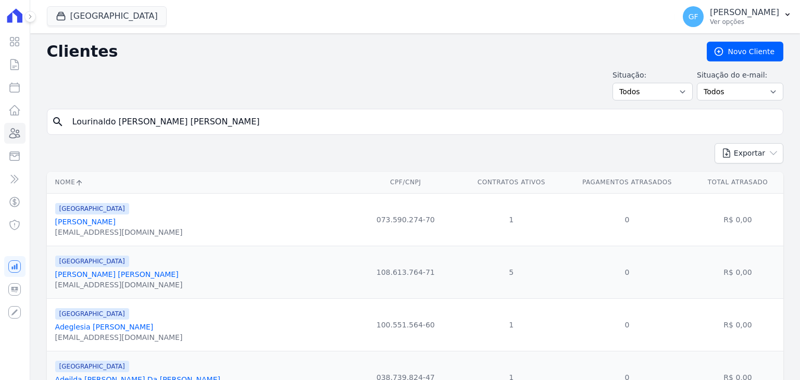 The height and width of the screenshot is (380, 800). Describe the element at coordinates (58, 122) in the screenshot. I see `i: search` at that location.